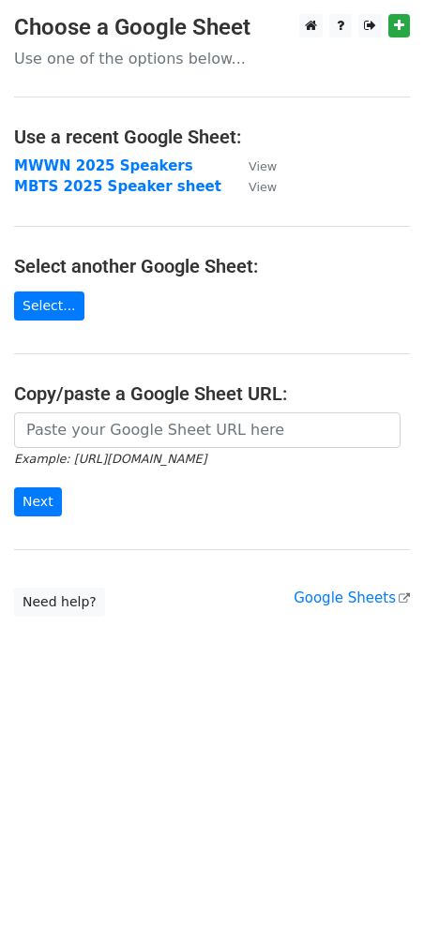 This screenshot has height=925, width=424. Describe the element at coordinates (212, 137) in the screenshot. I see `h4: Use a recent Google Sheet:` at that location.